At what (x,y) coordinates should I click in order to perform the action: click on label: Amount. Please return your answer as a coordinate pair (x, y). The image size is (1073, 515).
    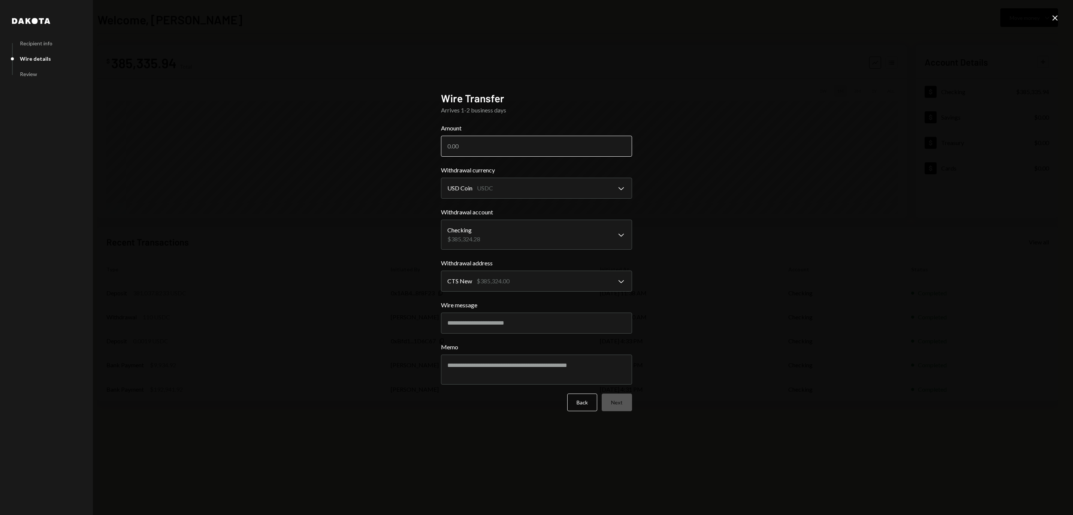
    Looking at the image, I should click on (536, 128).